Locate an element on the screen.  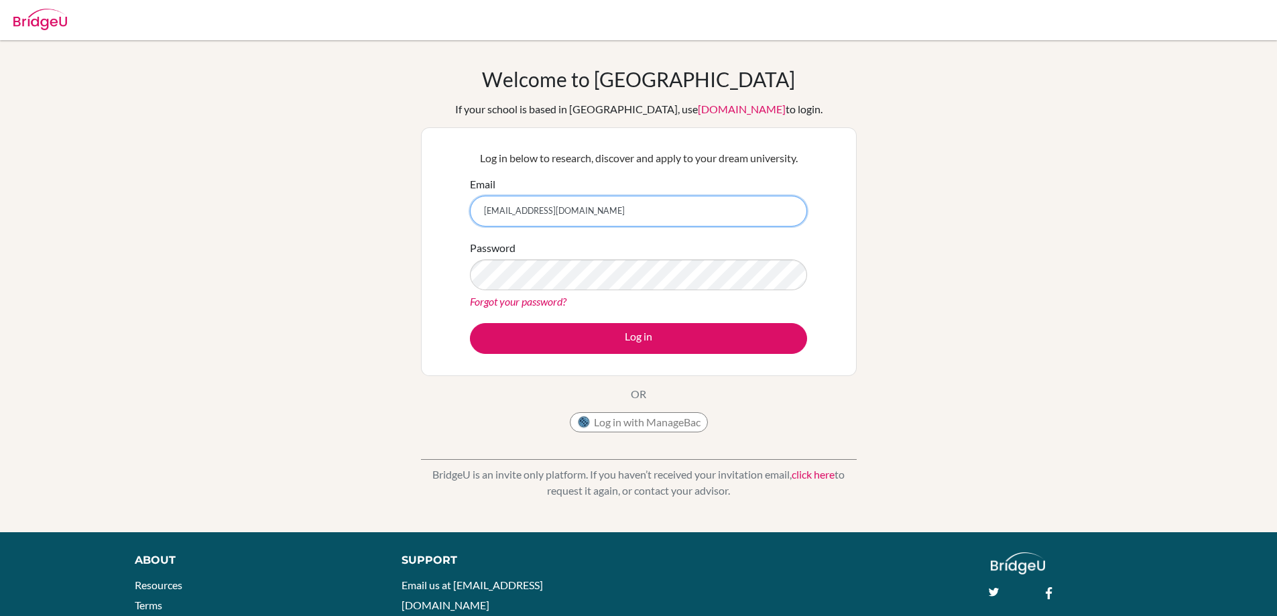
a: Terms is located at coordinates (148, 605).